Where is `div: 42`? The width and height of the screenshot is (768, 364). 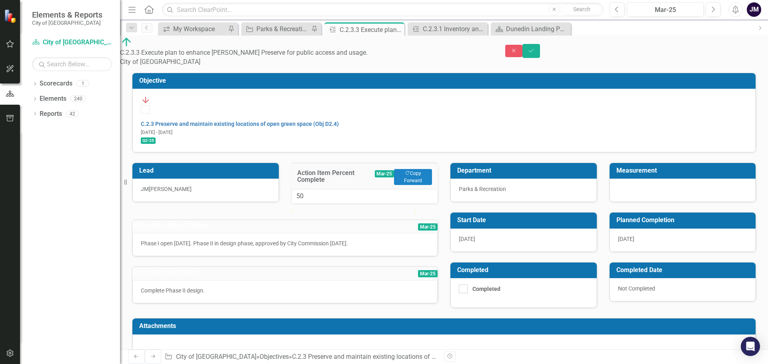
div: 42 is located at coordinates (72, 114).